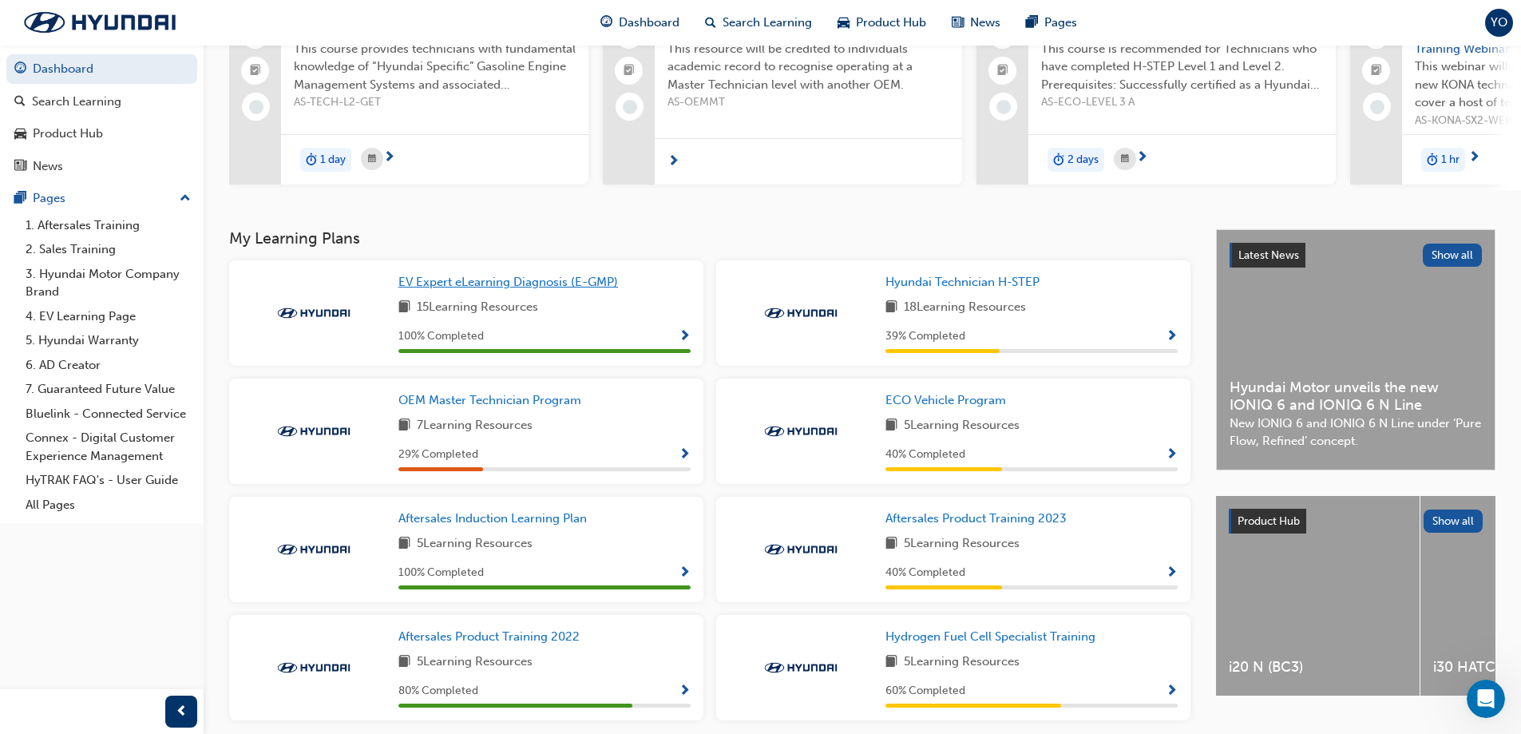 The image size is (1521, 734). What do you see at coordinates (926, 336) in the screenshot?
I see `span: 39 % Completed` at bounding box center [926, 336].